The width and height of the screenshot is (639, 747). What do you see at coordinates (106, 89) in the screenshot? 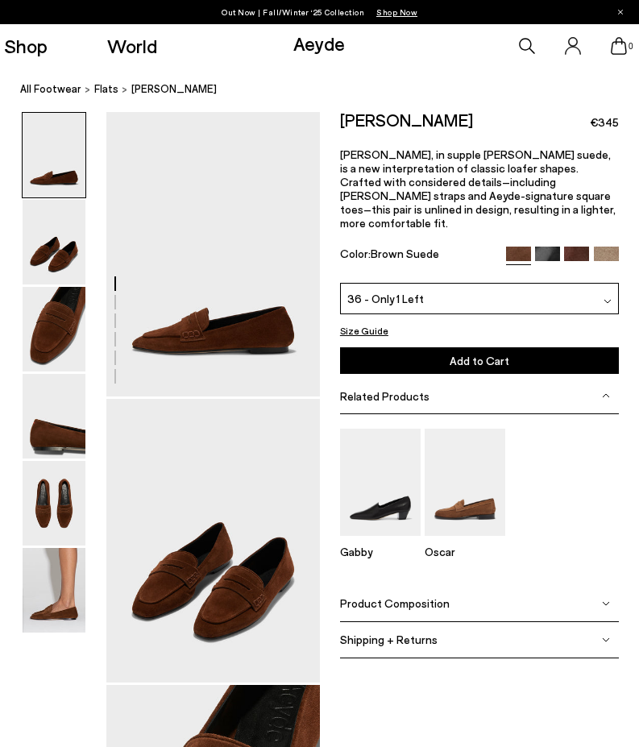
I see `a: flats` at bounding box center [106, 89].